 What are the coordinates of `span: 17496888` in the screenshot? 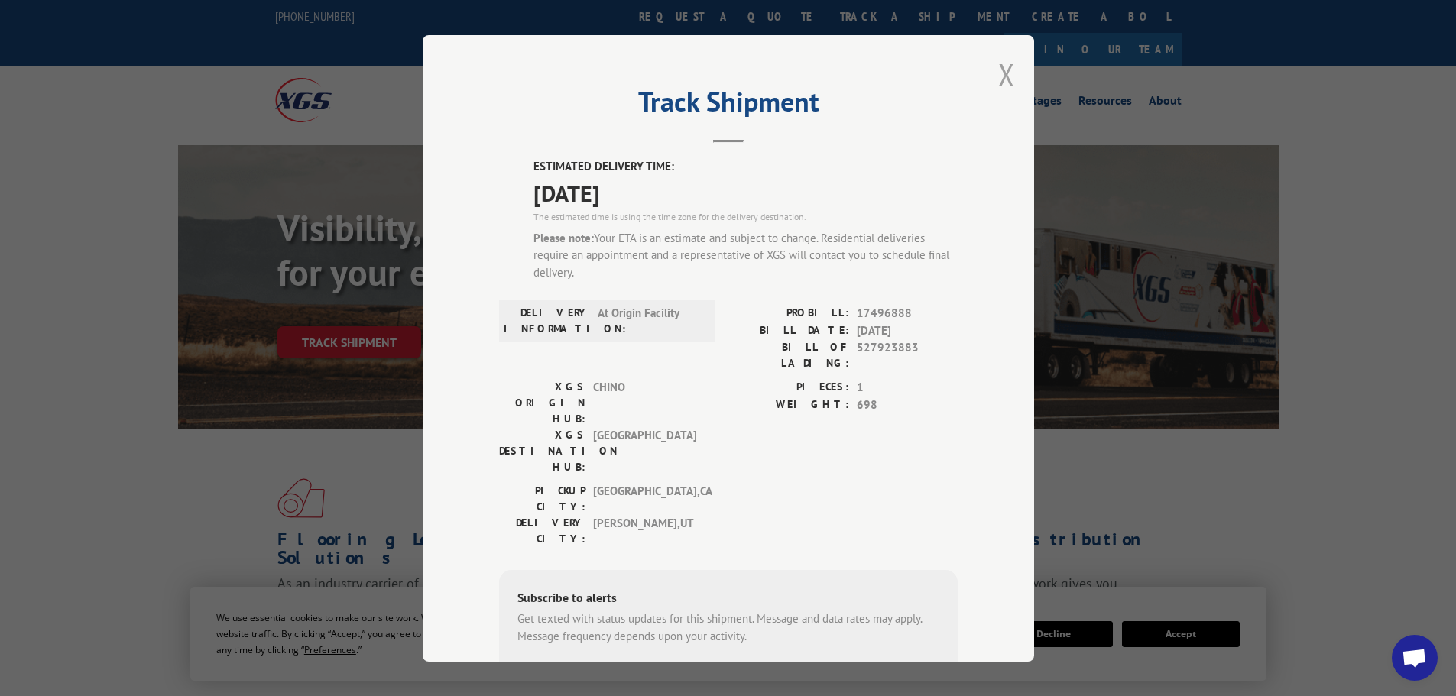 It's located at (907, 313).